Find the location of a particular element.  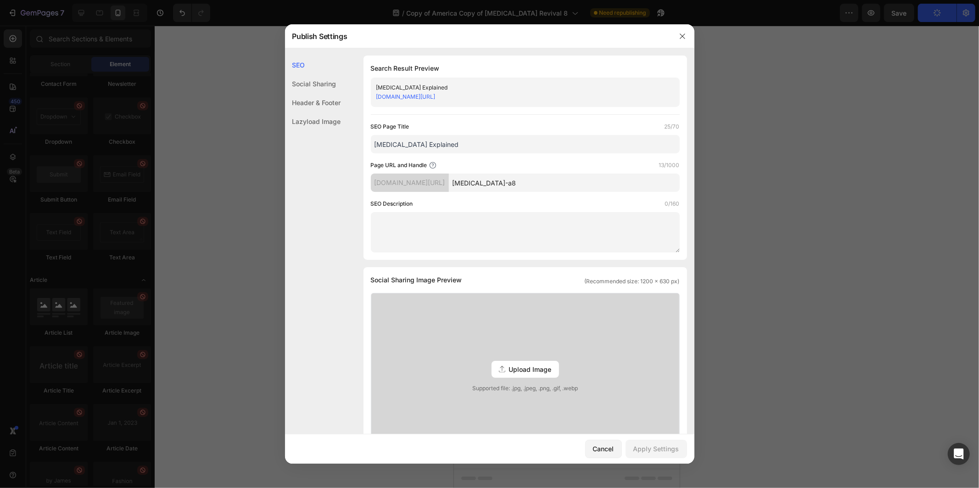

span: (Recommended size: 1200 x 630 px) is located at coordinates (632, 281).